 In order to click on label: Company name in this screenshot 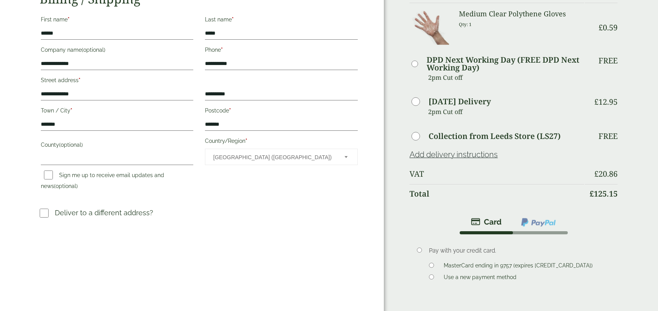, I will do `click(117, 51)`.